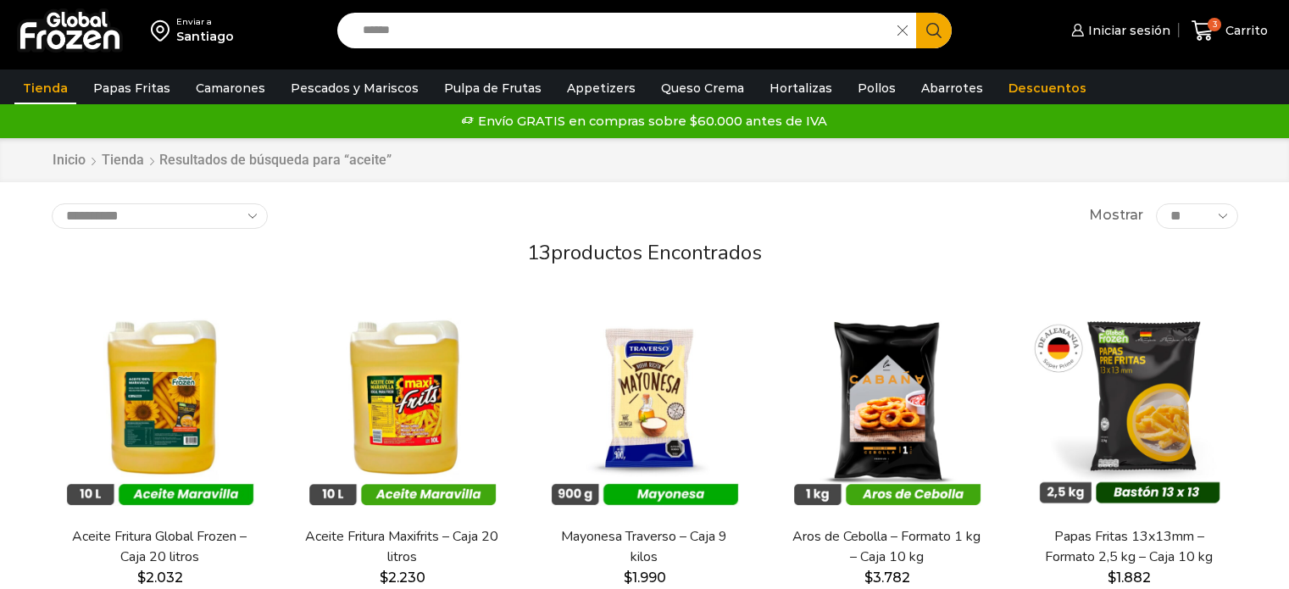 Image resolution: width=1289 pixels, height=589 pixels. I want to click on span: productos encontrados, so click(656, 253).